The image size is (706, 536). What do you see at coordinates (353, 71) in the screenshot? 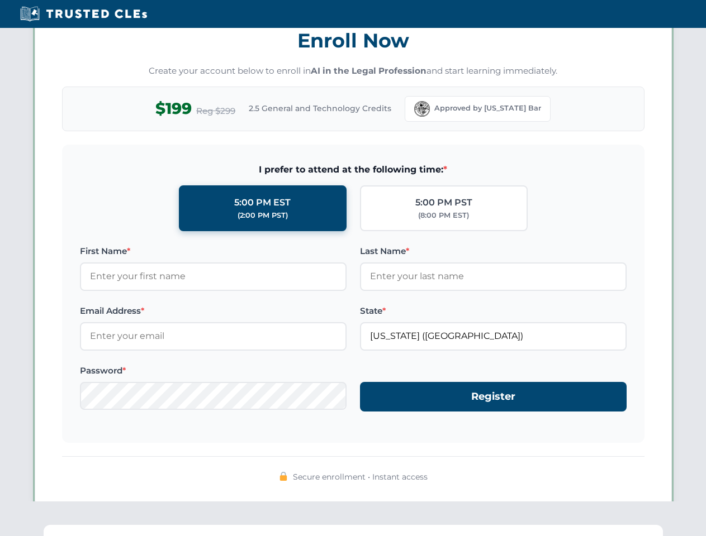
I see `p: Create your account below to enroll in and start learning immediately.` at bounding box center [353, 71].